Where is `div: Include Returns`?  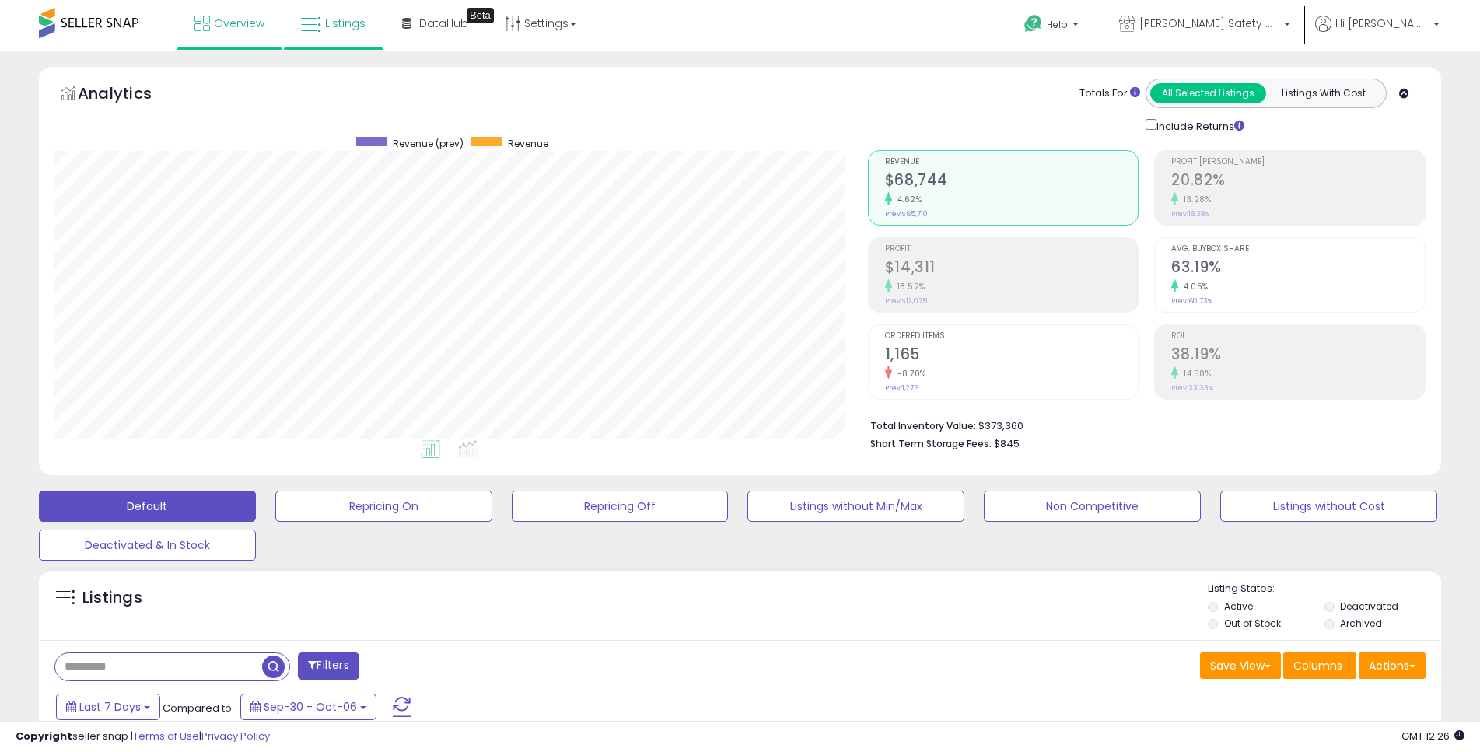
div: Include Returns is located at coordinates (1197, 125).